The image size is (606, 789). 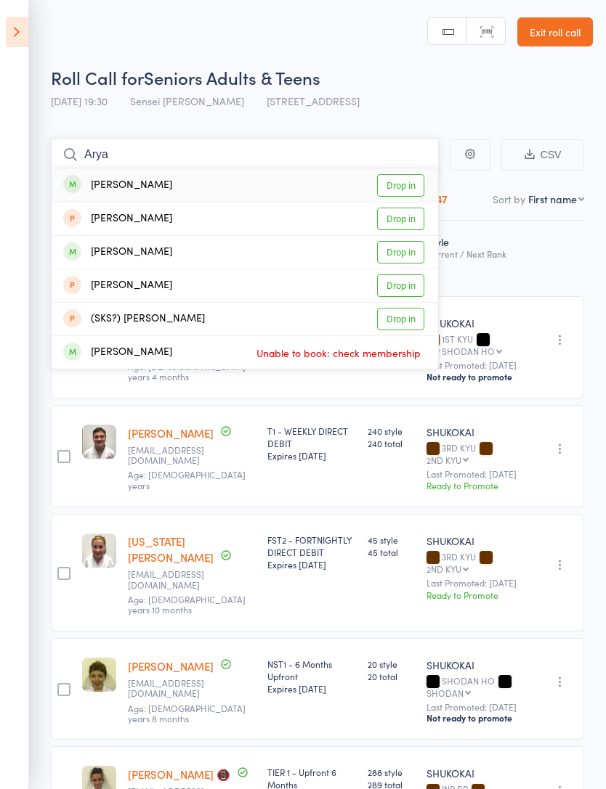 What do you see at coordinates (552, 199) in the screenshot?
I see `div: First name` at bounding box center [552, 199].